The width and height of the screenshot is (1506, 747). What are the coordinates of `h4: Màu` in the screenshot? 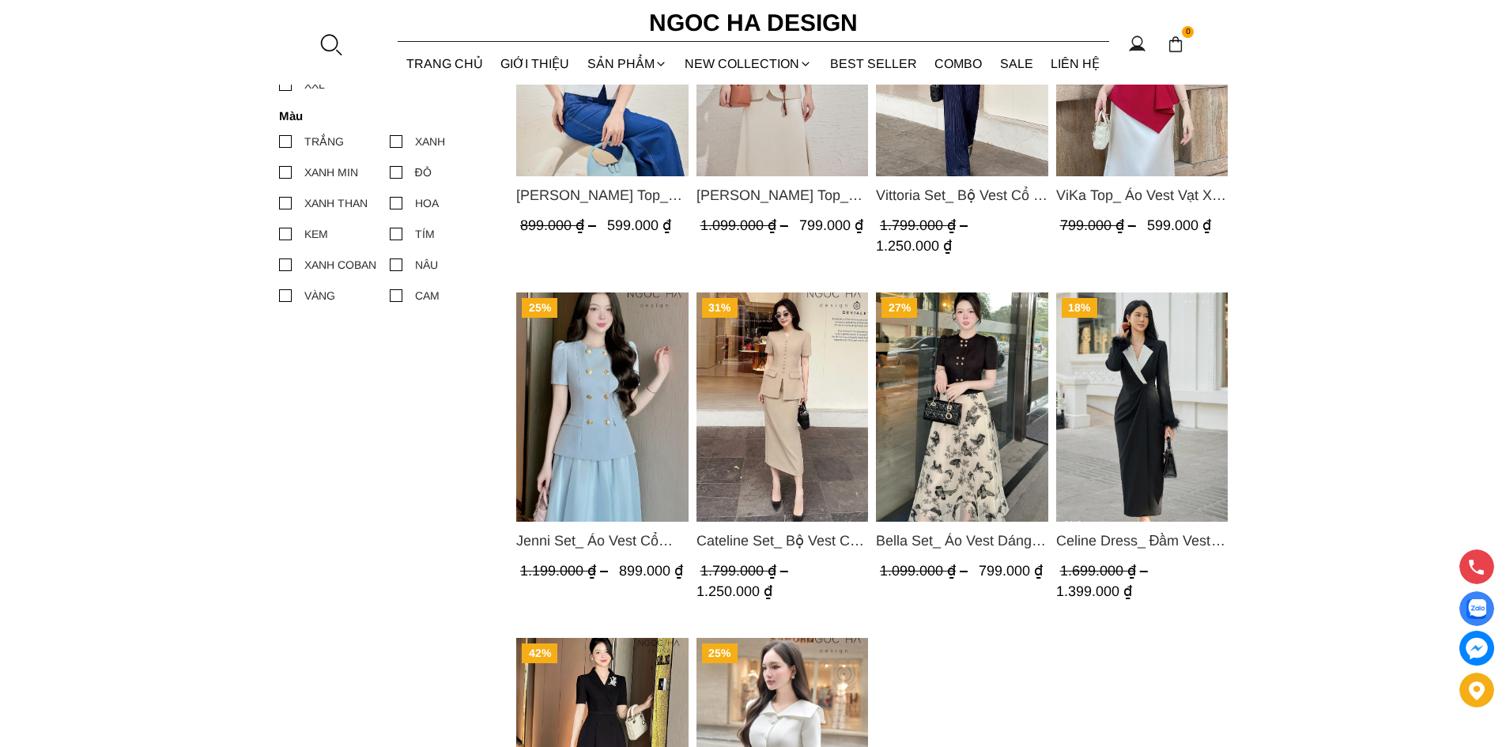 It's located at (384, 115).